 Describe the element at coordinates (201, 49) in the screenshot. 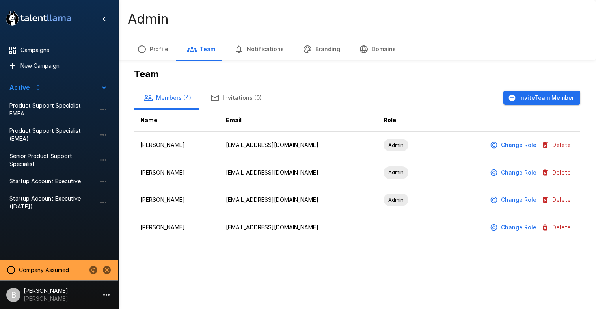

I see `button: Team` at that location.